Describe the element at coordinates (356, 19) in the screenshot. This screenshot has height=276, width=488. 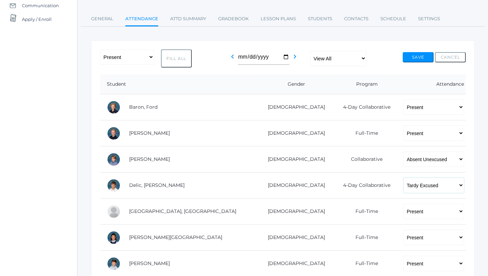
I see `a: Contacts` at that location.